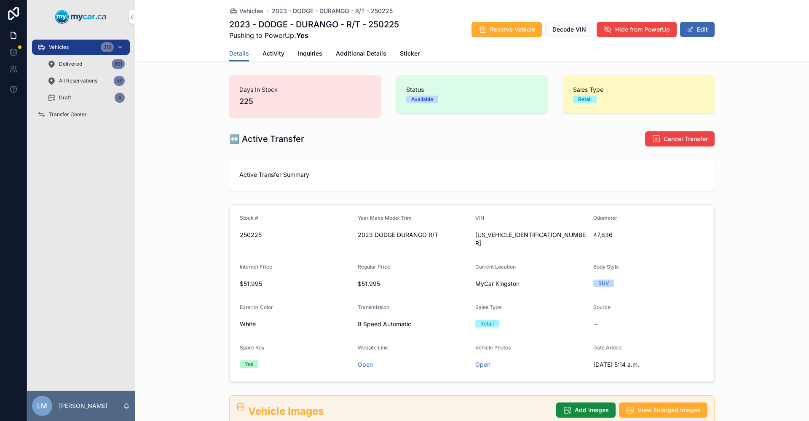 The image size is (809, 421). Describe the element at coordinates (68, 115) in the screenshot. I see `span: Transfer Center` at that location.